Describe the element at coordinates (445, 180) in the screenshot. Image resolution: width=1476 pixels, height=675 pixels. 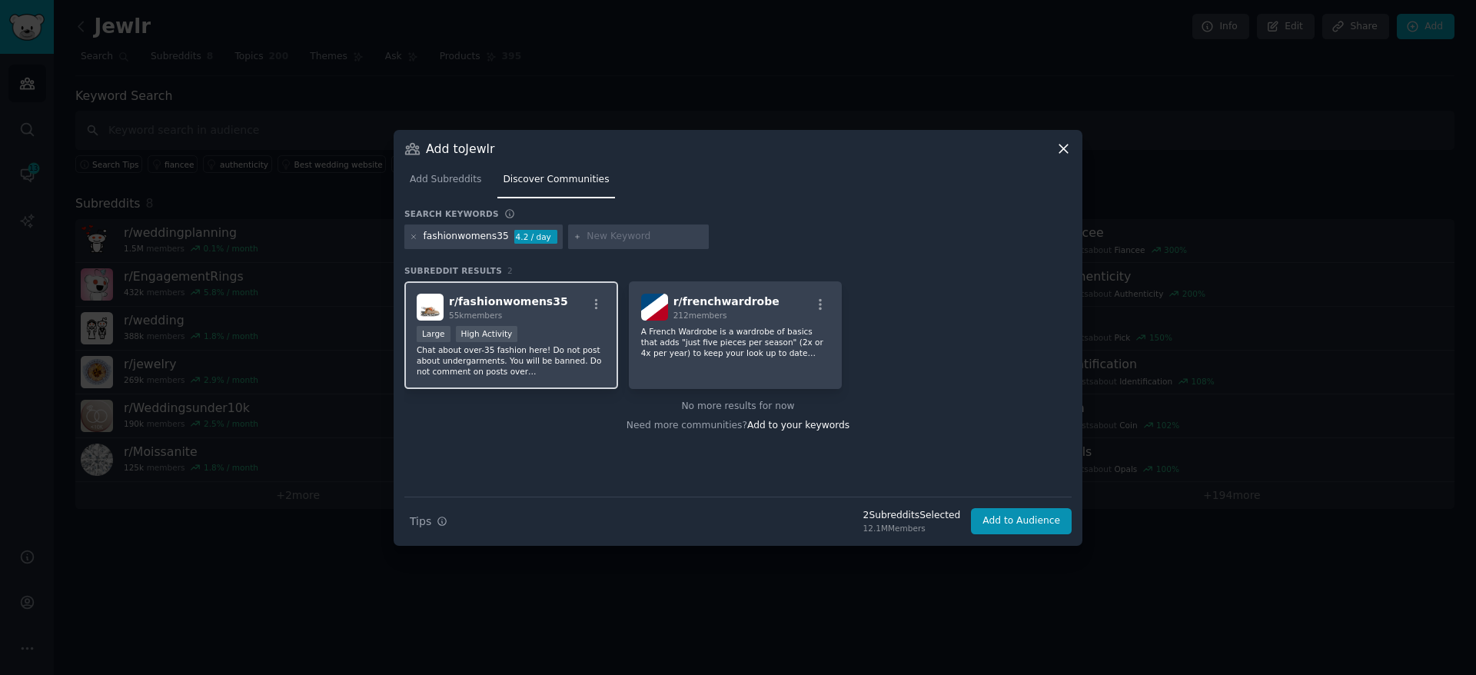
I see `span: Add Subreddits` at that location.